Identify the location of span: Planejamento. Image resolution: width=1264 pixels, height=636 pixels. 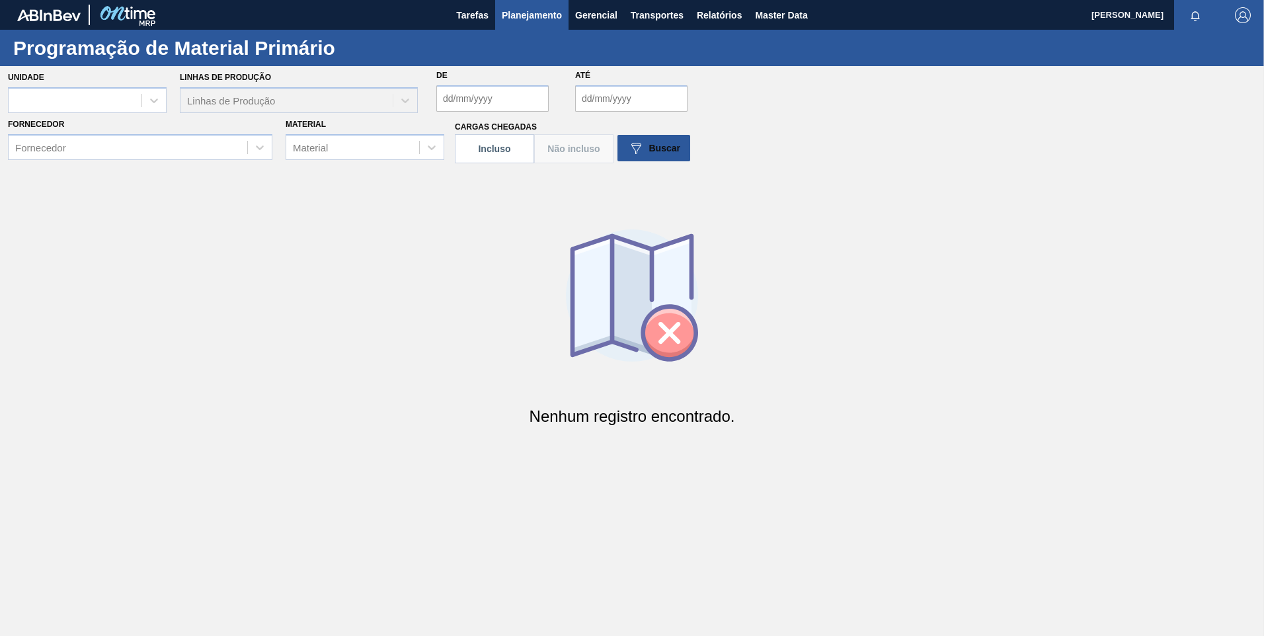
(532, 15).